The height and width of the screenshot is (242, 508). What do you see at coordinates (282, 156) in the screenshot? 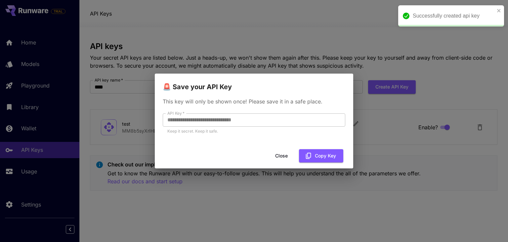
I see `button: Close` at bounding box center [282, 156].